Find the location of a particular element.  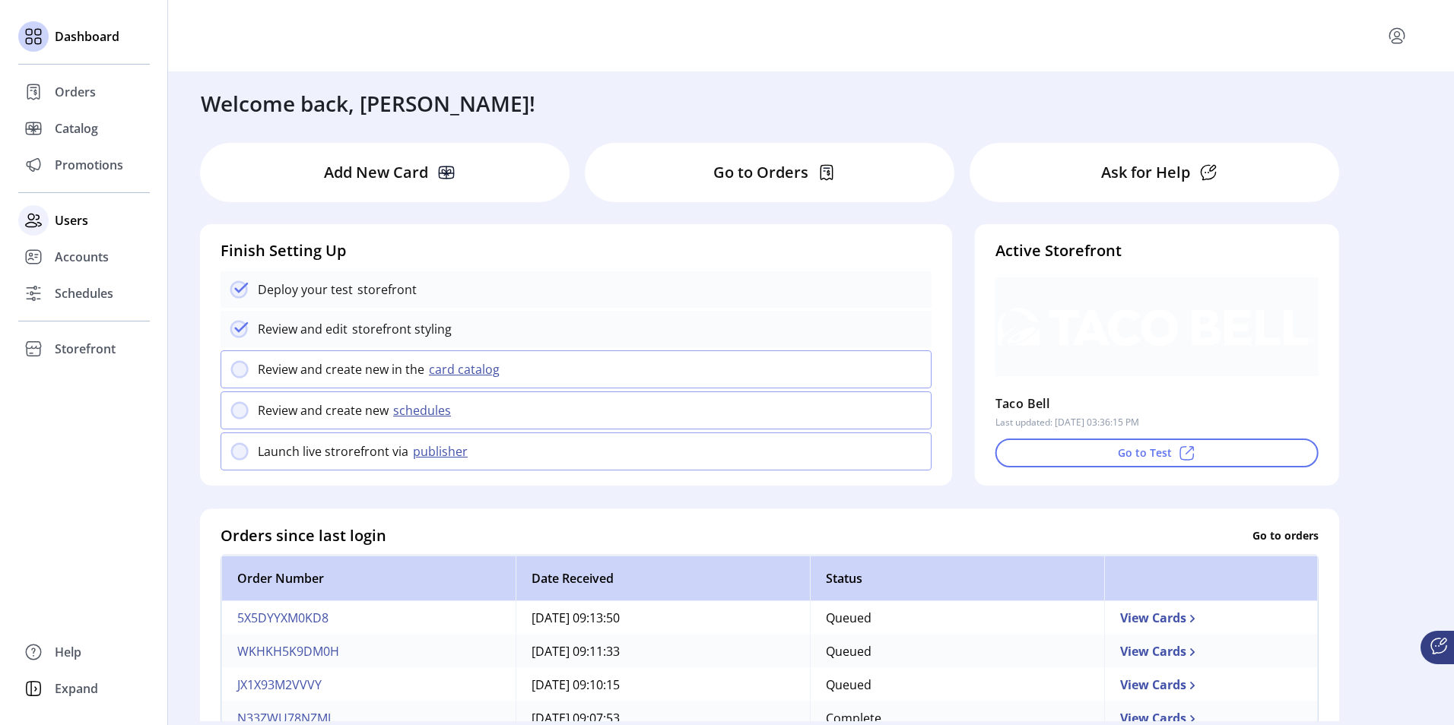

h4: Orders since last login is located at coordinates (303, 535).